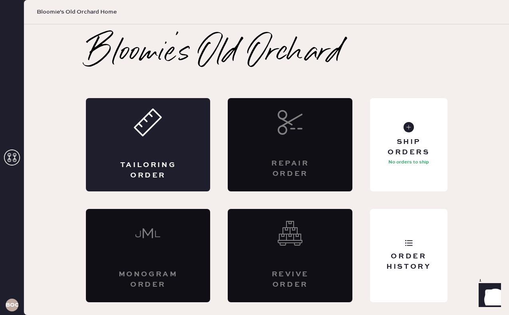  What do you see at coordinates (148, 280) in the screenshot?
I see `div: Monogram Order` at bounding box center [148, 280].